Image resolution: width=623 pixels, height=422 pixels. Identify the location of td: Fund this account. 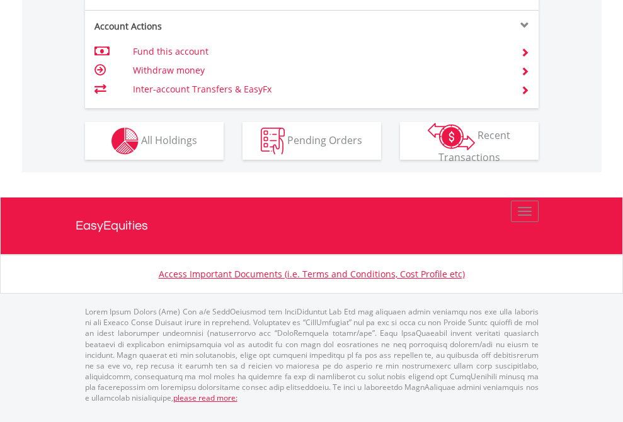
(319, 52).